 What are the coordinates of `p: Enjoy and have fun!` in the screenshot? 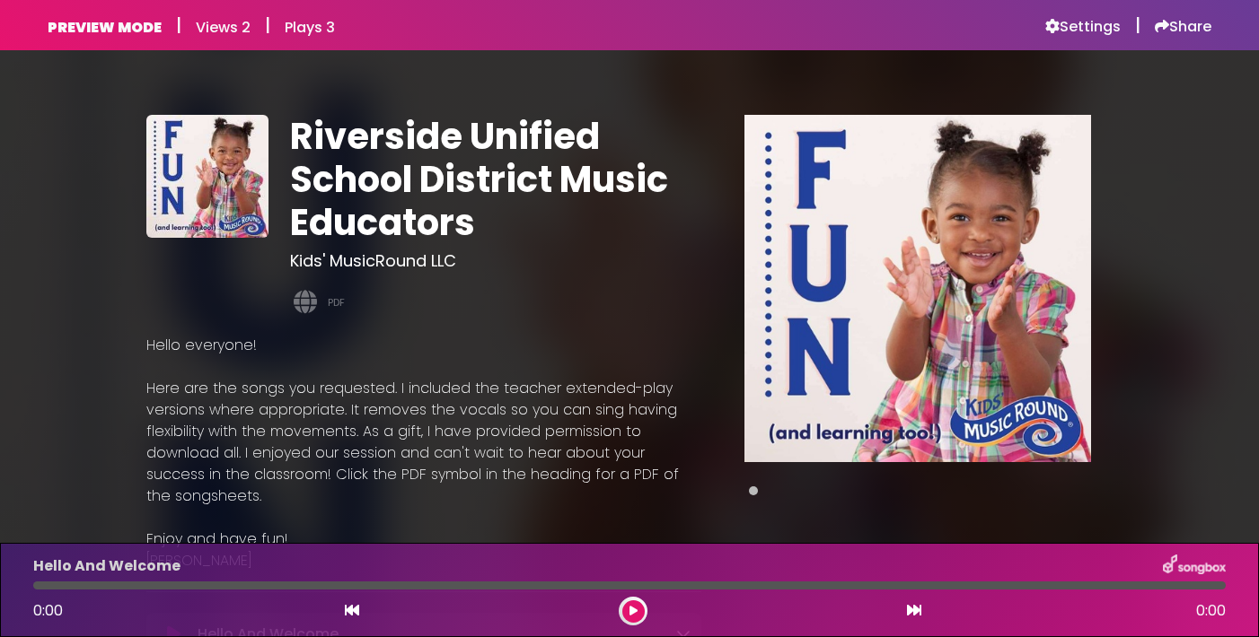 It's located at (424, 540).